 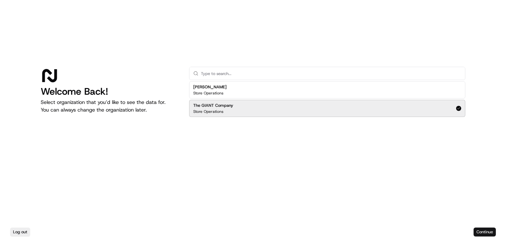 I want to click on p: Select organization that you’d like to see the data for. You can always change the organization l..., so click(x=110, y=106).